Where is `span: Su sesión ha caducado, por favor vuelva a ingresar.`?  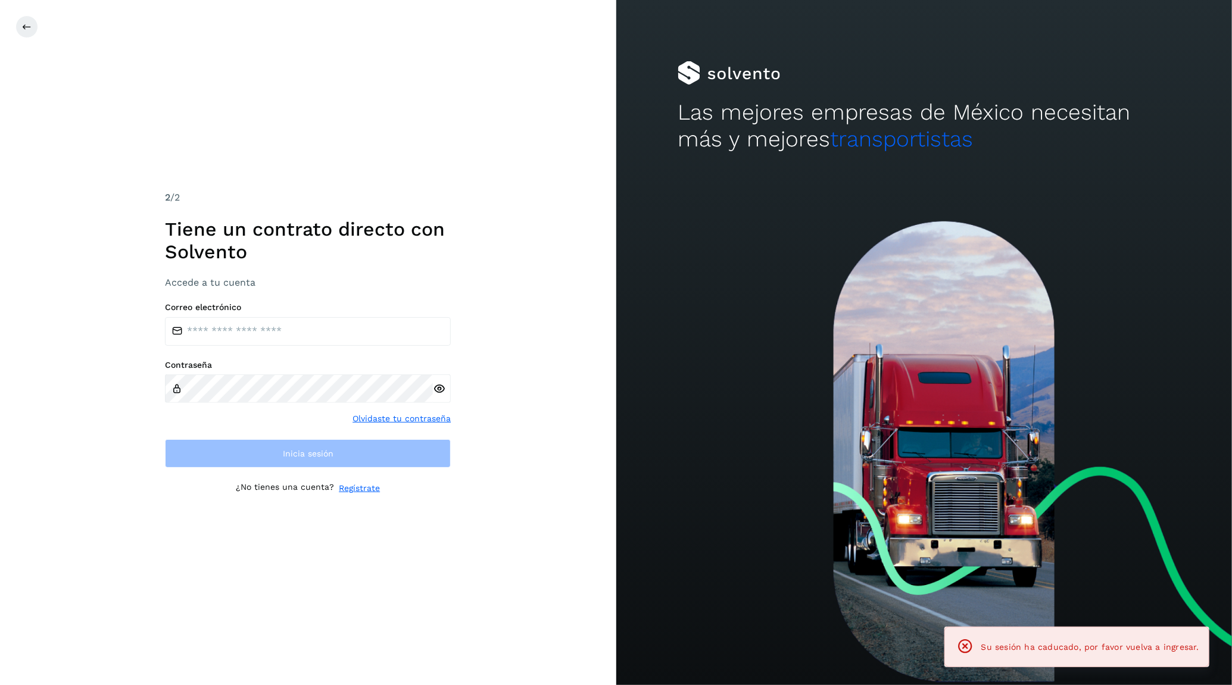 span: Su sesión ha caducado, por favor vuelva a ingresar. is located at coordinates (1090, 647).